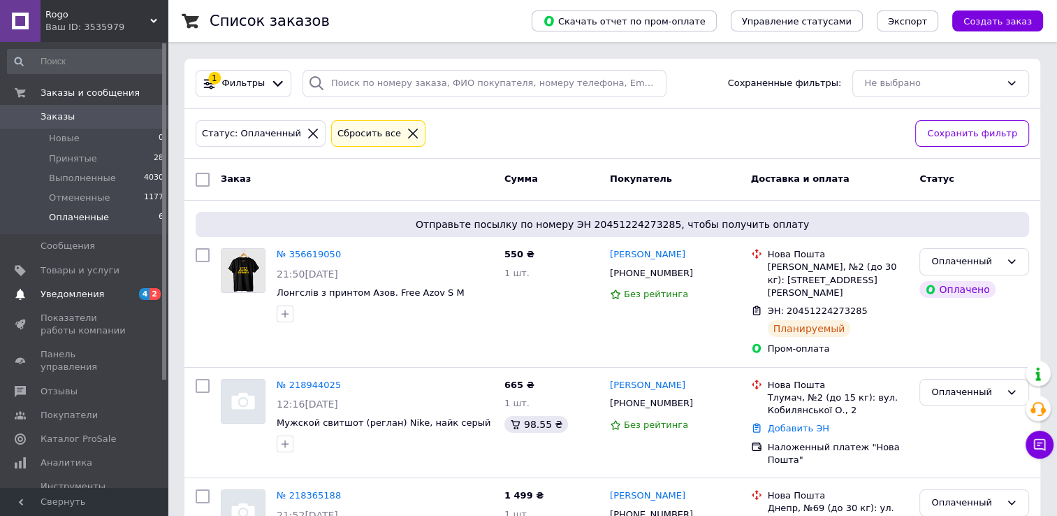 This screenshot has width=1057, height=516. What do you see at coordinates (932, 83) in the screenshot?
I see `div: Не выбрано` at bounding box center [932, 83].